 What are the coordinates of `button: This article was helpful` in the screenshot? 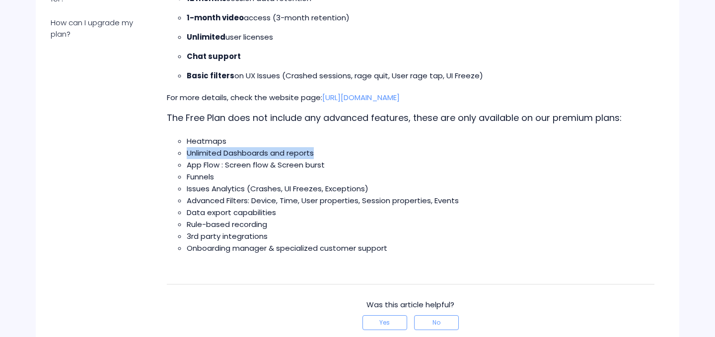 It's located at (385, 323).